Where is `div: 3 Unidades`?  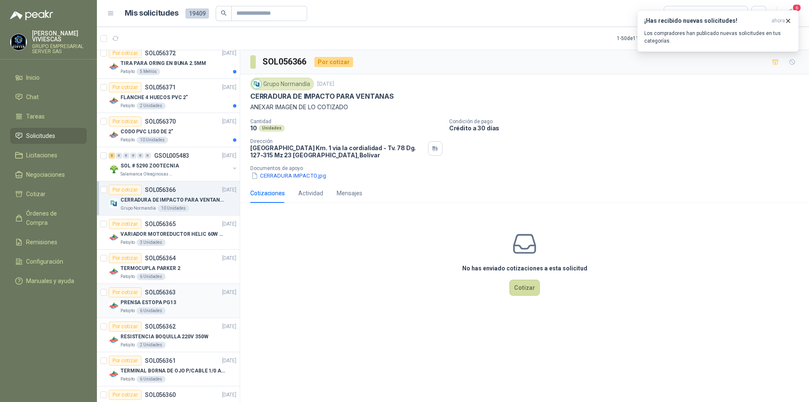
div: 3 Unidades is located at coordinates (151, 242).